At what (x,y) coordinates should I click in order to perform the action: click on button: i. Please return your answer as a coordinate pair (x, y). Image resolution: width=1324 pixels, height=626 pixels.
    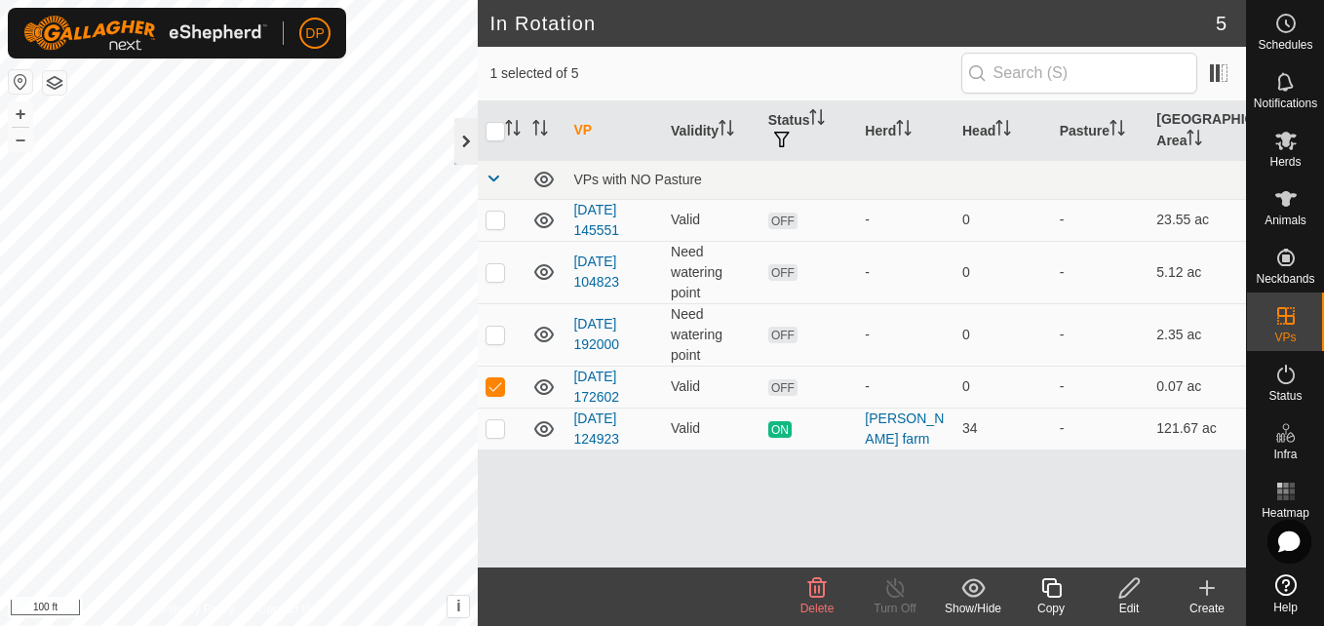
    Looking at the image, I should click on (458, 607).